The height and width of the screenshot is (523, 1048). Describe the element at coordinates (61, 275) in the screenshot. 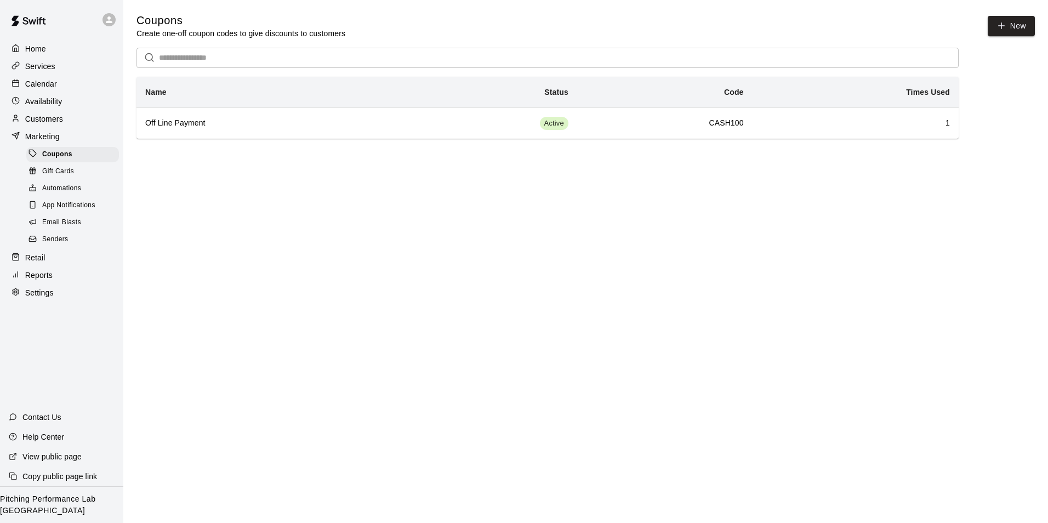

I see `div: Reports` at that location.